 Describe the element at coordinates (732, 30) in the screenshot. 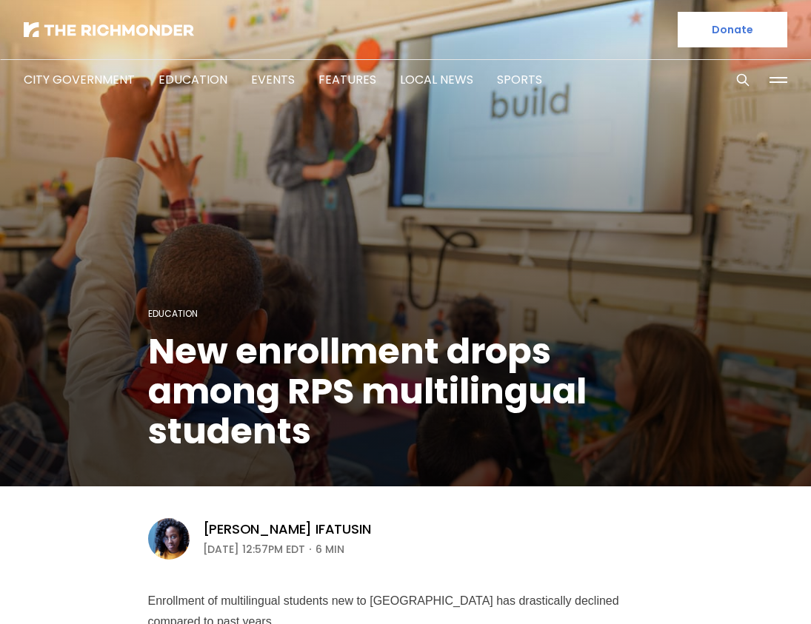

I see `a: Donate` at that location.